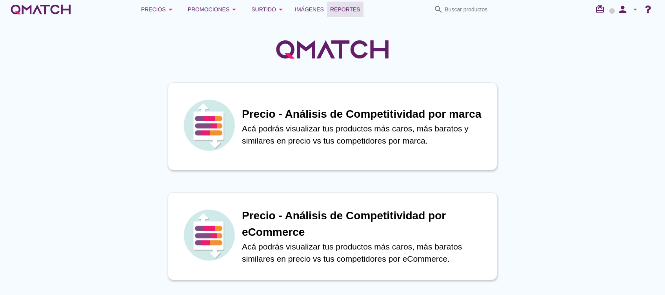  What do you see at coordinates (213, 9) in the screenshot?
I see `button: Promociones` at bounding box center [213, 9].